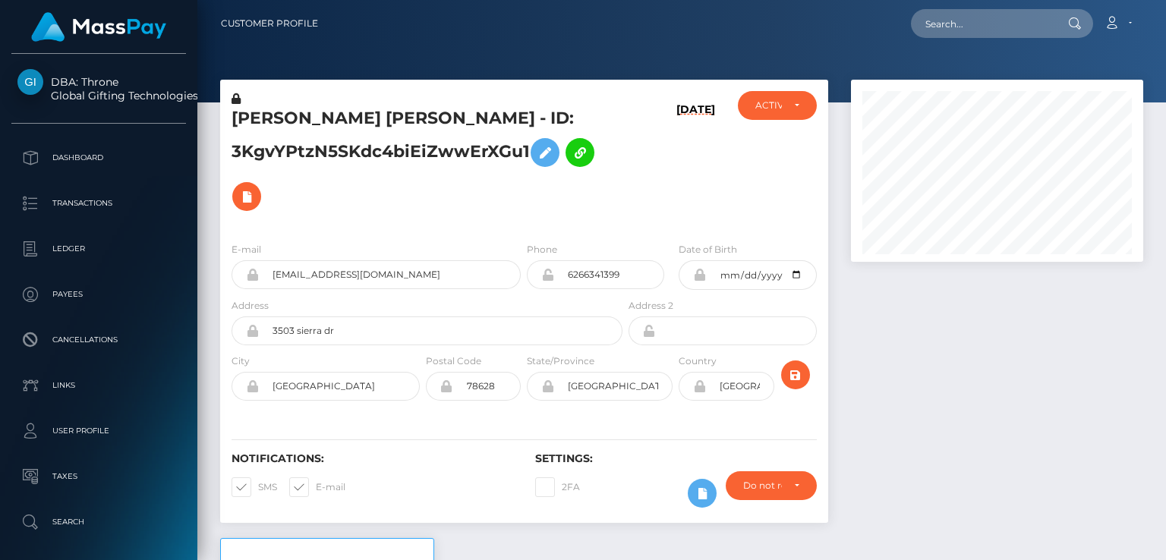 The image size is (1166, 560). What do you see at coordinates (241, 361) in the screenshot?
I see `label: City` at bounding box center [241, 361].